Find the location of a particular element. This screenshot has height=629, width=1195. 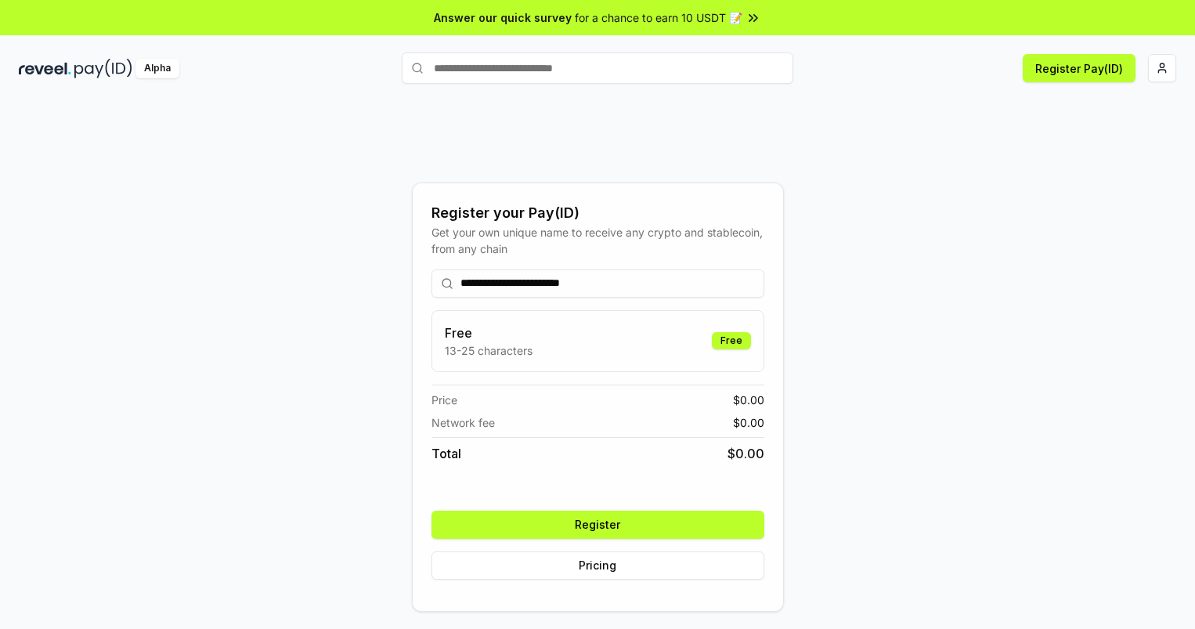

p: 13-25 characters is located at coordinates (489, 350).